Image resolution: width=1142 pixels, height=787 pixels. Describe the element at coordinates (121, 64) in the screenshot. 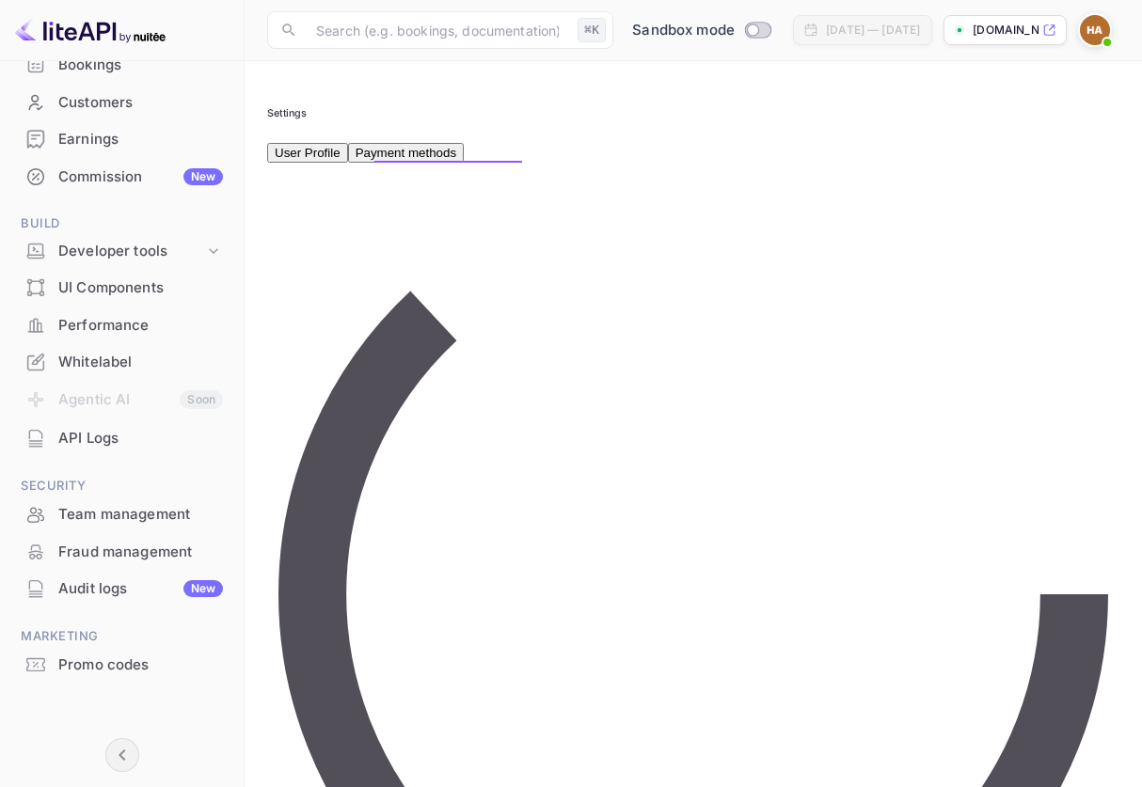

I see `a: Bookings` at that location.